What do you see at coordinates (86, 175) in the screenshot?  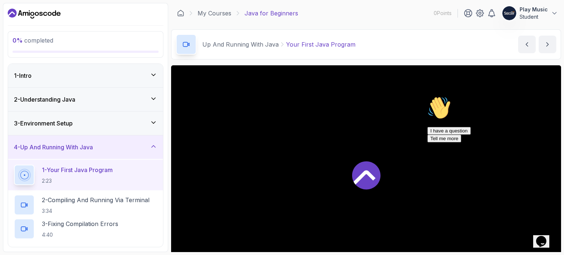 I see `button: 1-Your First Java Program2:23` at bounding box center [86, 175].